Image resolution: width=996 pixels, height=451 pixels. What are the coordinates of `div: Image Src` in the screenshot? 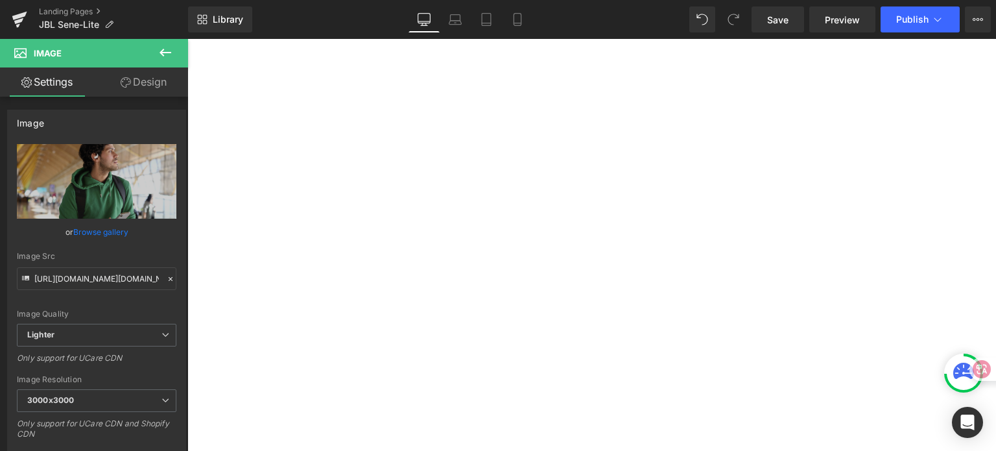 It's located at (97, 256).